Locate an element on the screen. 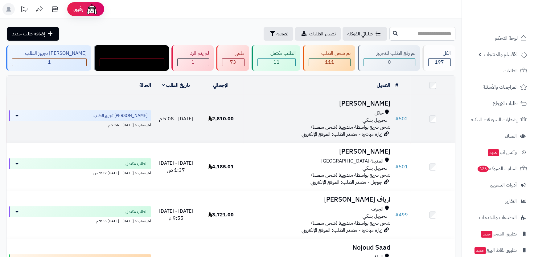 The image size is (534, 257). a: العملاء is located at coordinates (498, 136).